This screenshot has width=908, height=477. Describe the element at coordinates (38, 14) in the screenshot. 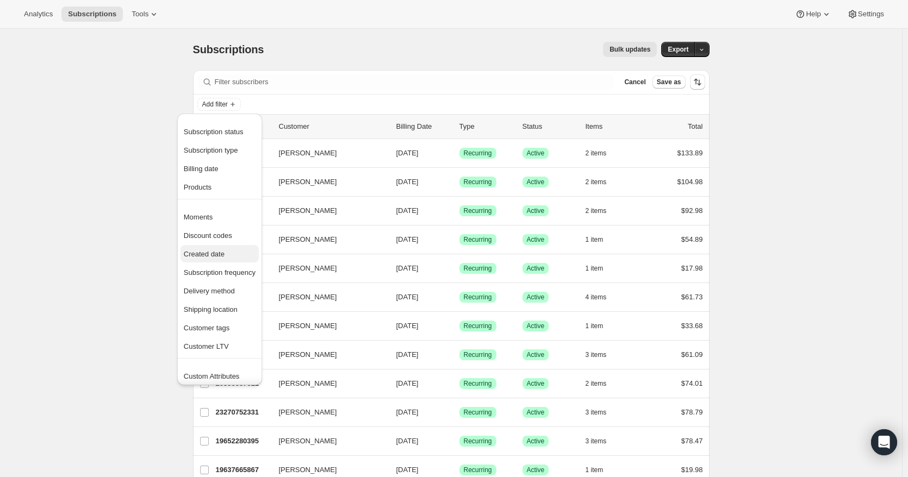

I see `button: Analytics` at that location.